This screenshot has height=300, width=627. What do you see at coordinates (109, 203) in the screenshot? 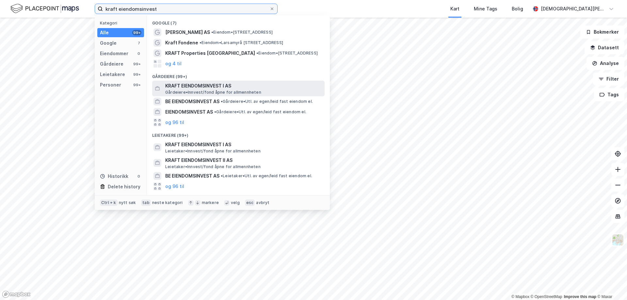
I see `div: Ctrl + k` at bounding box center [109, 203].